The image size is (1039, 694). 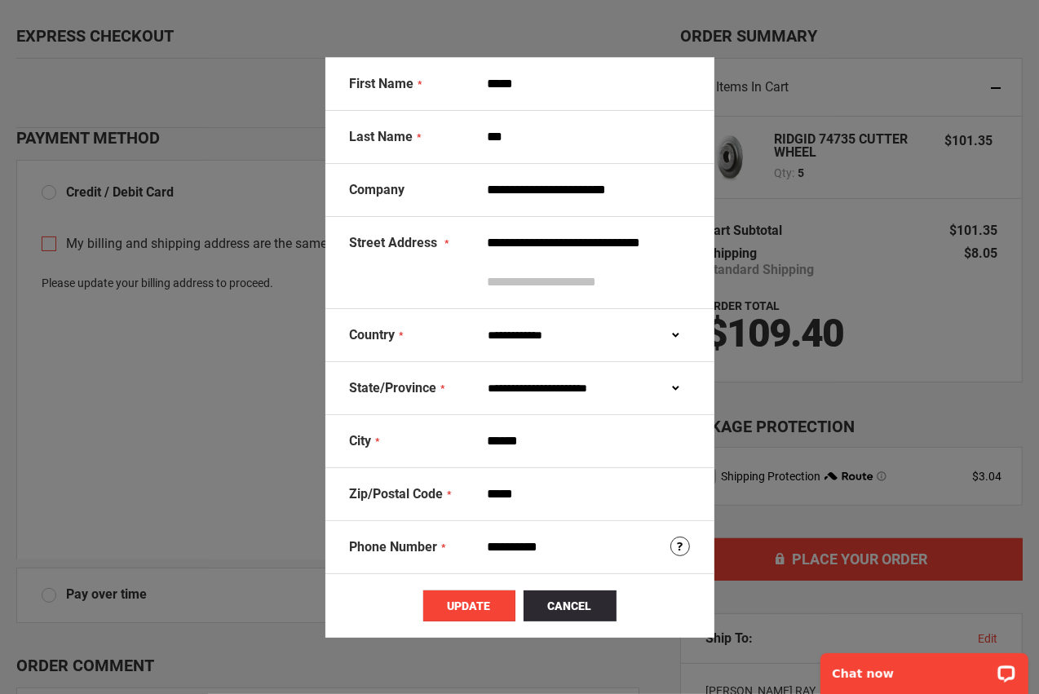 I want to click on span: Street Address, so click(x=394, y=242).